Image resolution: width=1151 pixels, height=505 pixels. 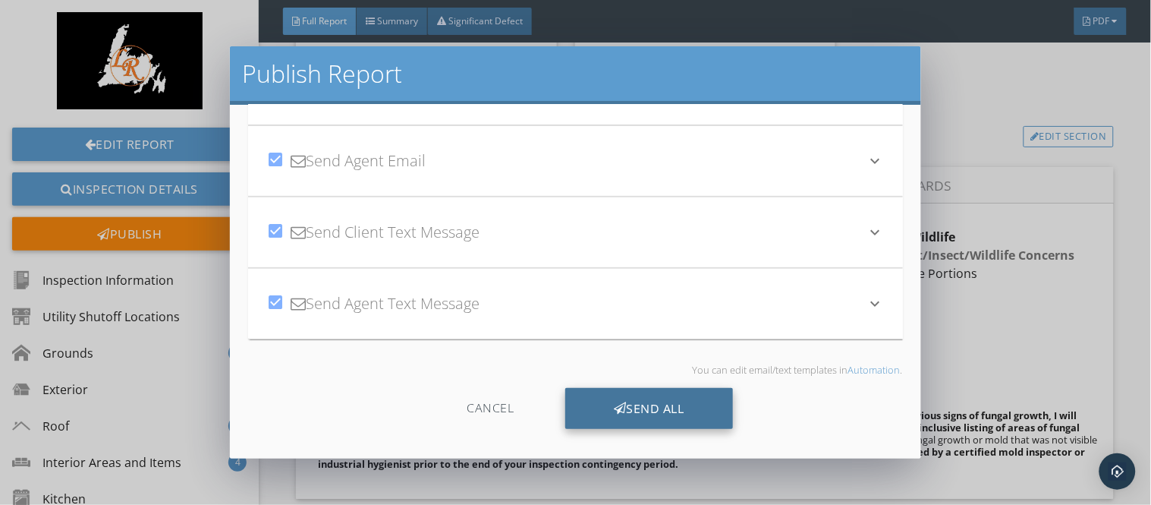 What do you see at coordinates (575, 370) in the screenshot?
I see `p: You can edit email/text templates in .` at bounding box center [575, 370].